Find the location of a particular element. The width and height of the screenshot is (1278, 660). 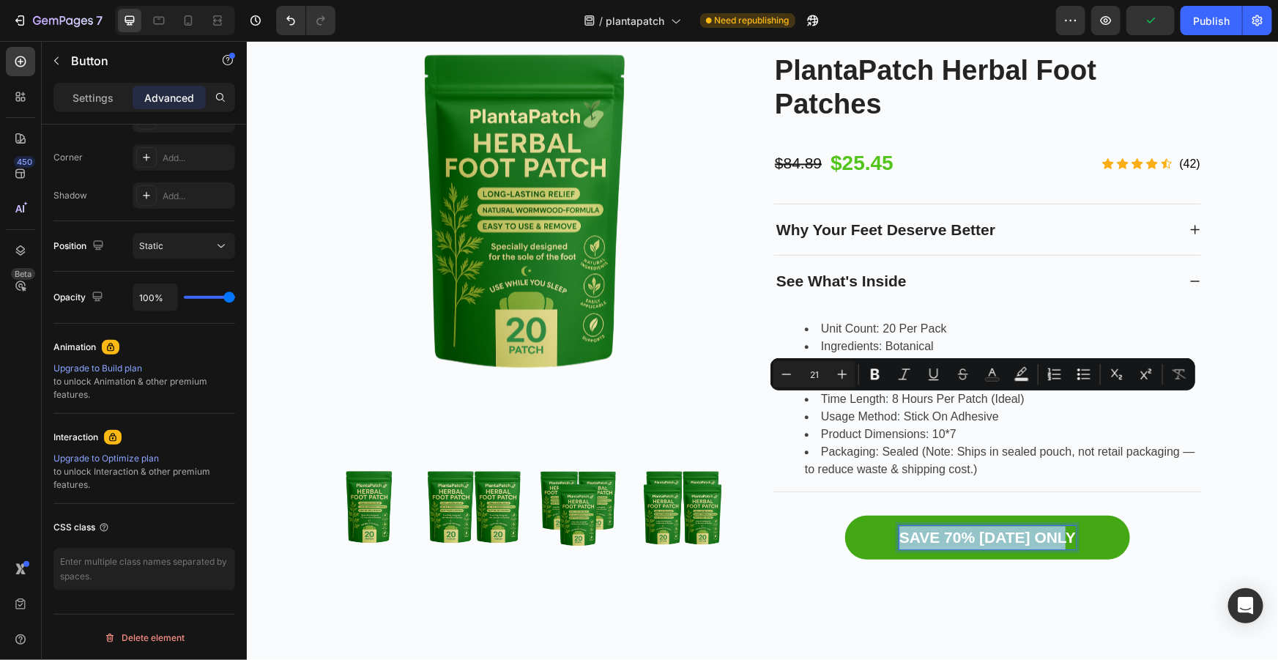

div: Editor contextual toolbar is located at coordinates (983, 374).